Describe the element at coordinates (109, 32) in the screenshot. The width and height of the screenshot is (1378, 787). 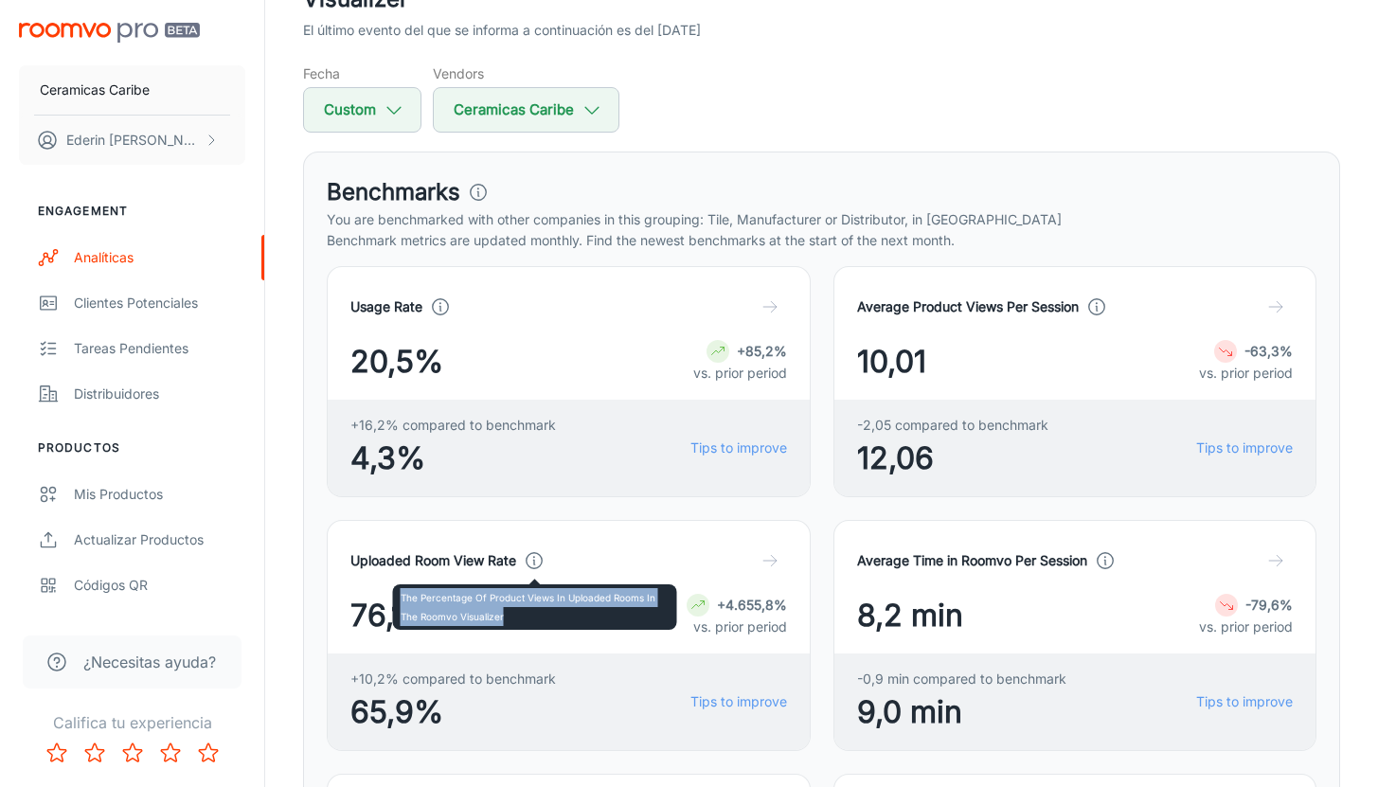
I see `img: Roomvo PRO Beta` at that location.